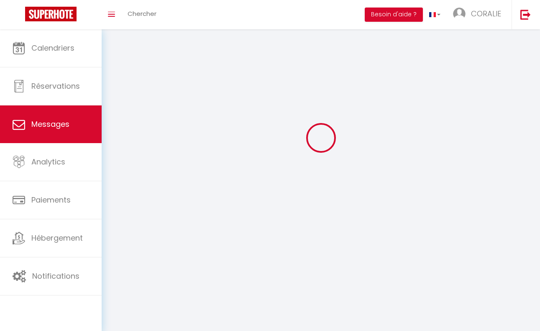  What do you see at coordinates (394, 15) in the screenshot?
I see `button: Besoin d'aide ?` at bounding box center [394, 15].